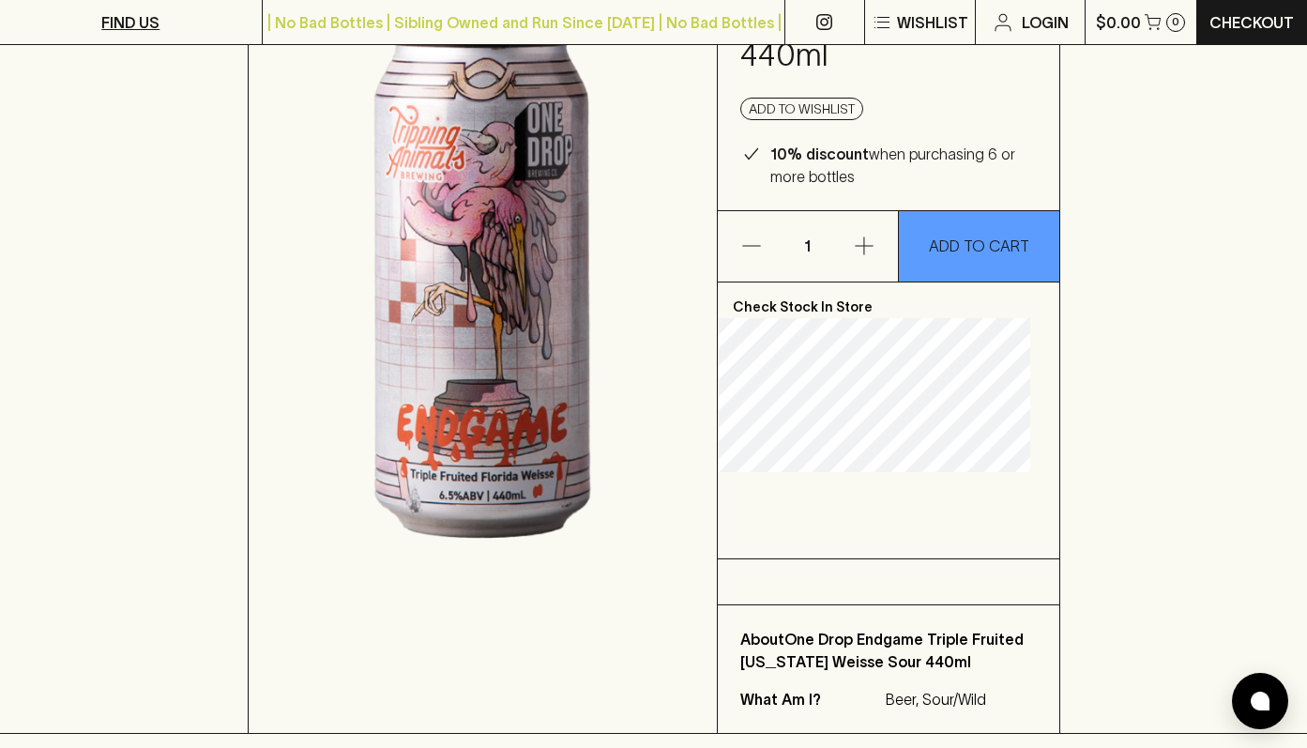 The height and width of the screenshot is (748, 1307). What do you see at coordinates (1045, 23) in the screenshot?
I see `p: Login` at bounding box center [1045, 23].